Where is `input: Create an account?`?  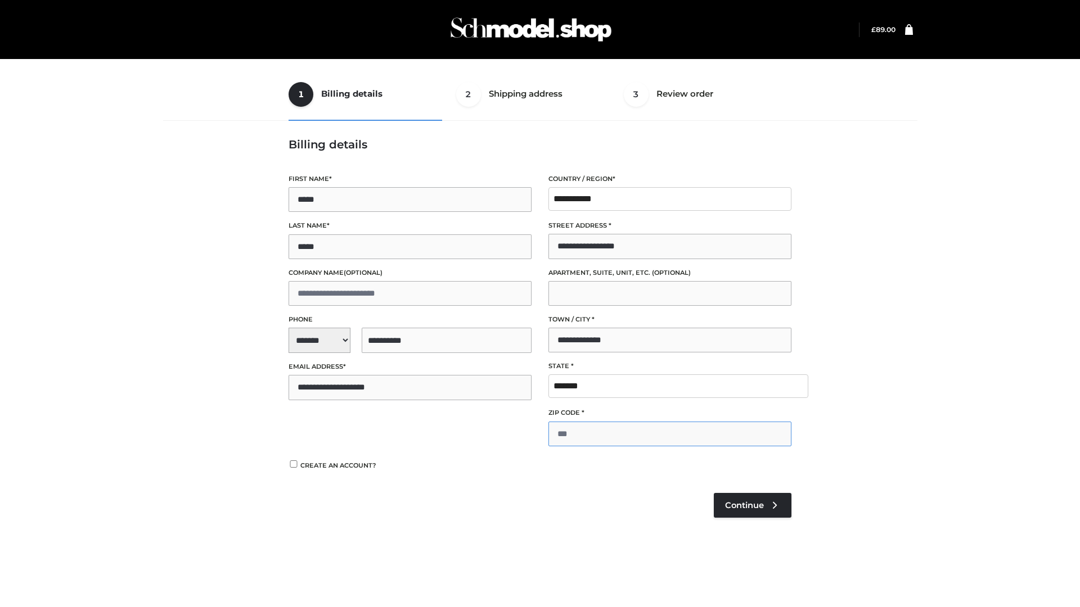
input: Create an account? is located at coordinates (294, 464).